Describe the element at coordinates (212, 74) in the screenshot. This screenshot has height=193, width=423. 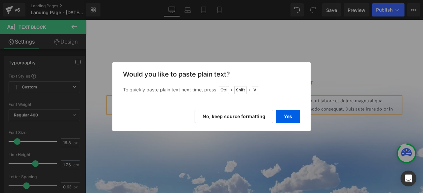
I see `h3: Would you like to paste plain text?` at that location.